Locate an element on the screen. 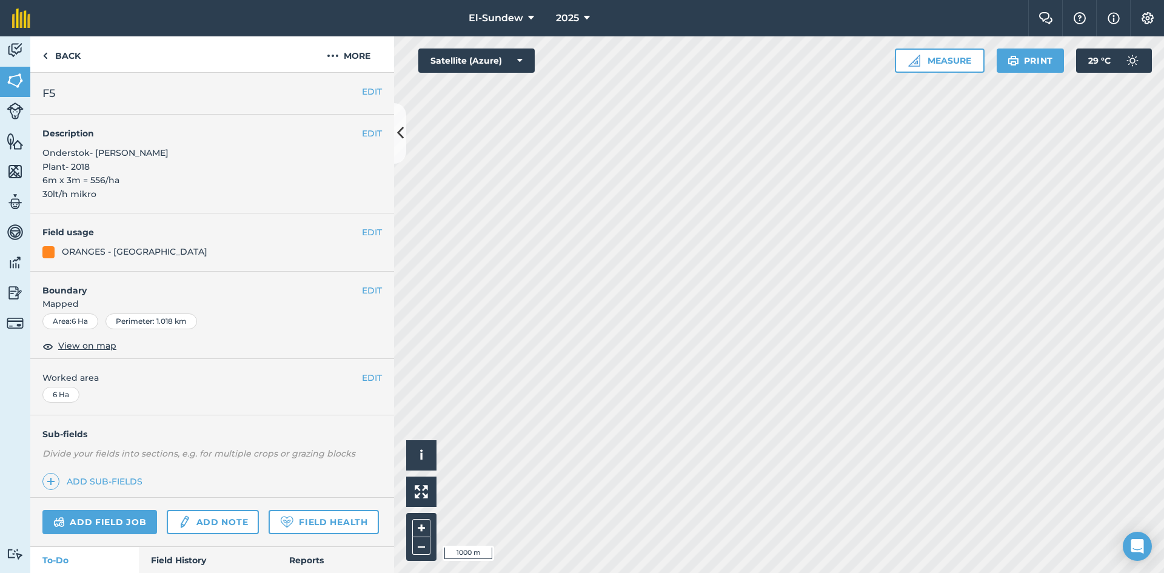 Image resolution: width=1164 pixels, height=573 pixels. span: 2025 is located at coordinates (568, 18).